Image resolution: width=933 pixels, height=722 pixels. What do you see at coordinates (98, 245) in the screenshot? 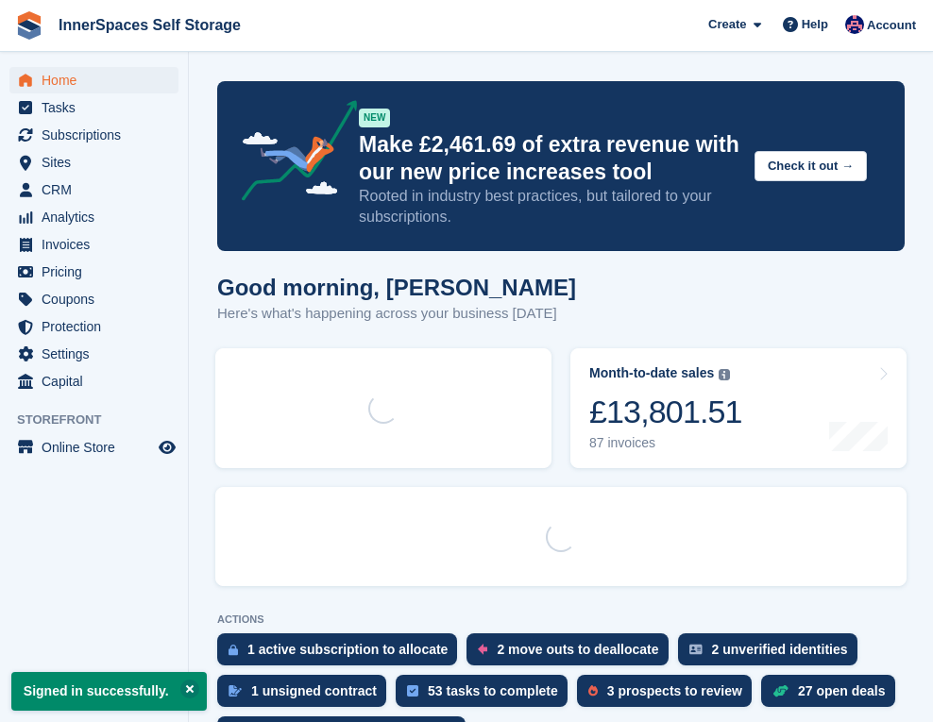
I see `span: Invoices` at bounding box center [98, 245].